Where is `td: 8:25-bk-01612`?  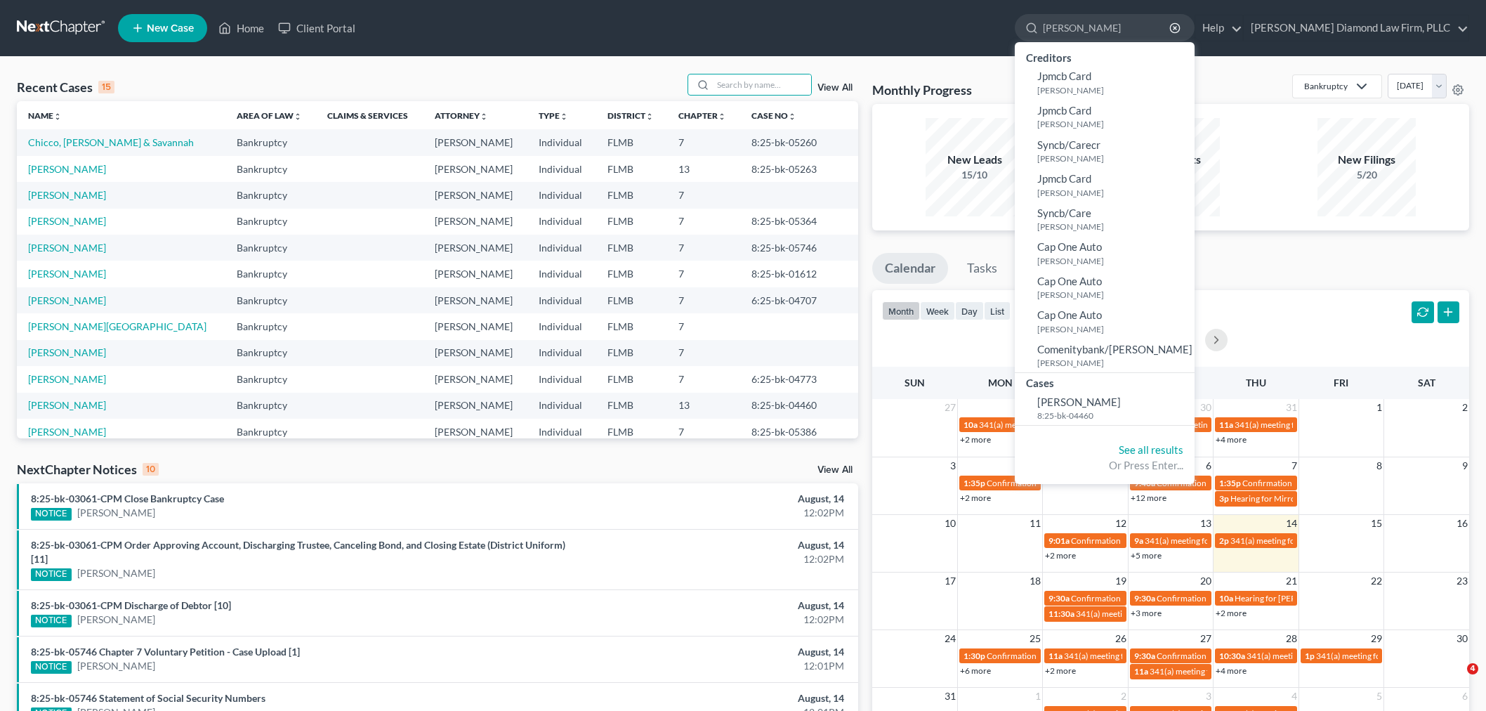 td: 8:25-bk-01612 is located at coordinates (799, 273).